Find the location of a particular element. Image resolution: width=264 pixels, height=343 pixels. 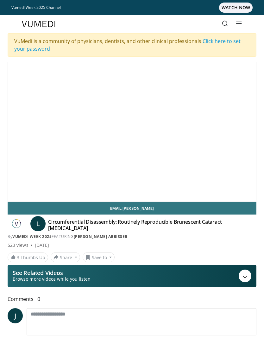

button: See Related Videos Browse more videos while you listen is located at coordinates (132, 276).